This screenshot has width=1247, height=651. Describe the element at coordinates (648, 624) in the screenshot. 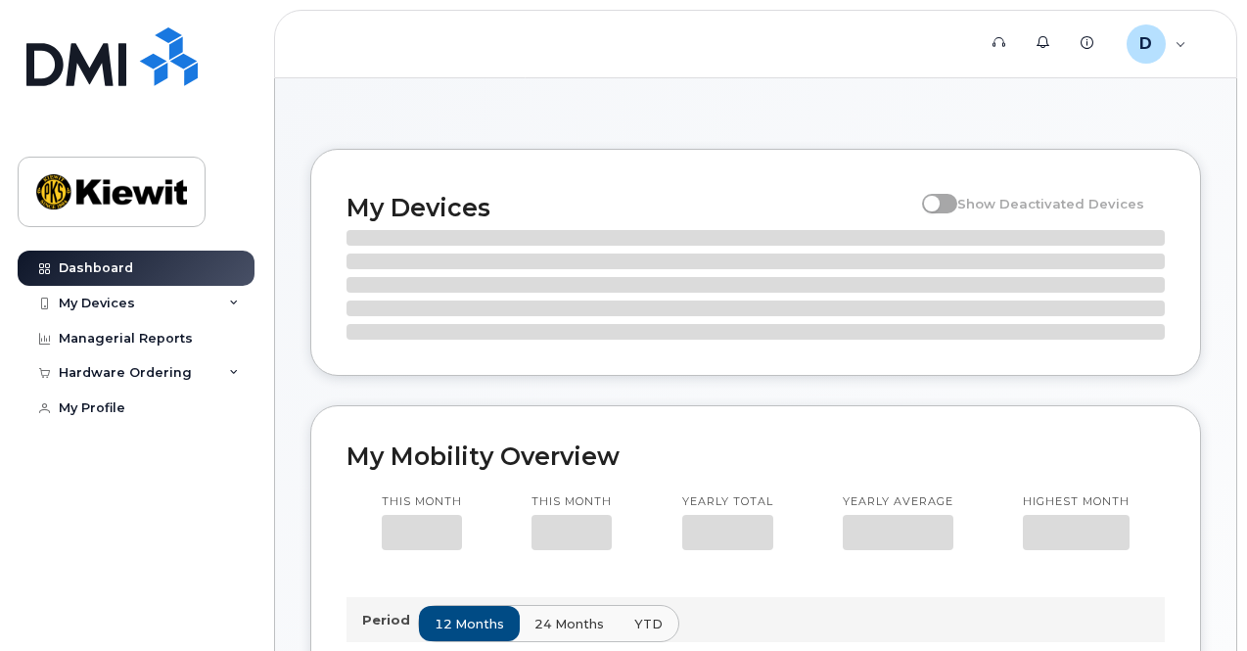

I see `span: YTD` at that location.